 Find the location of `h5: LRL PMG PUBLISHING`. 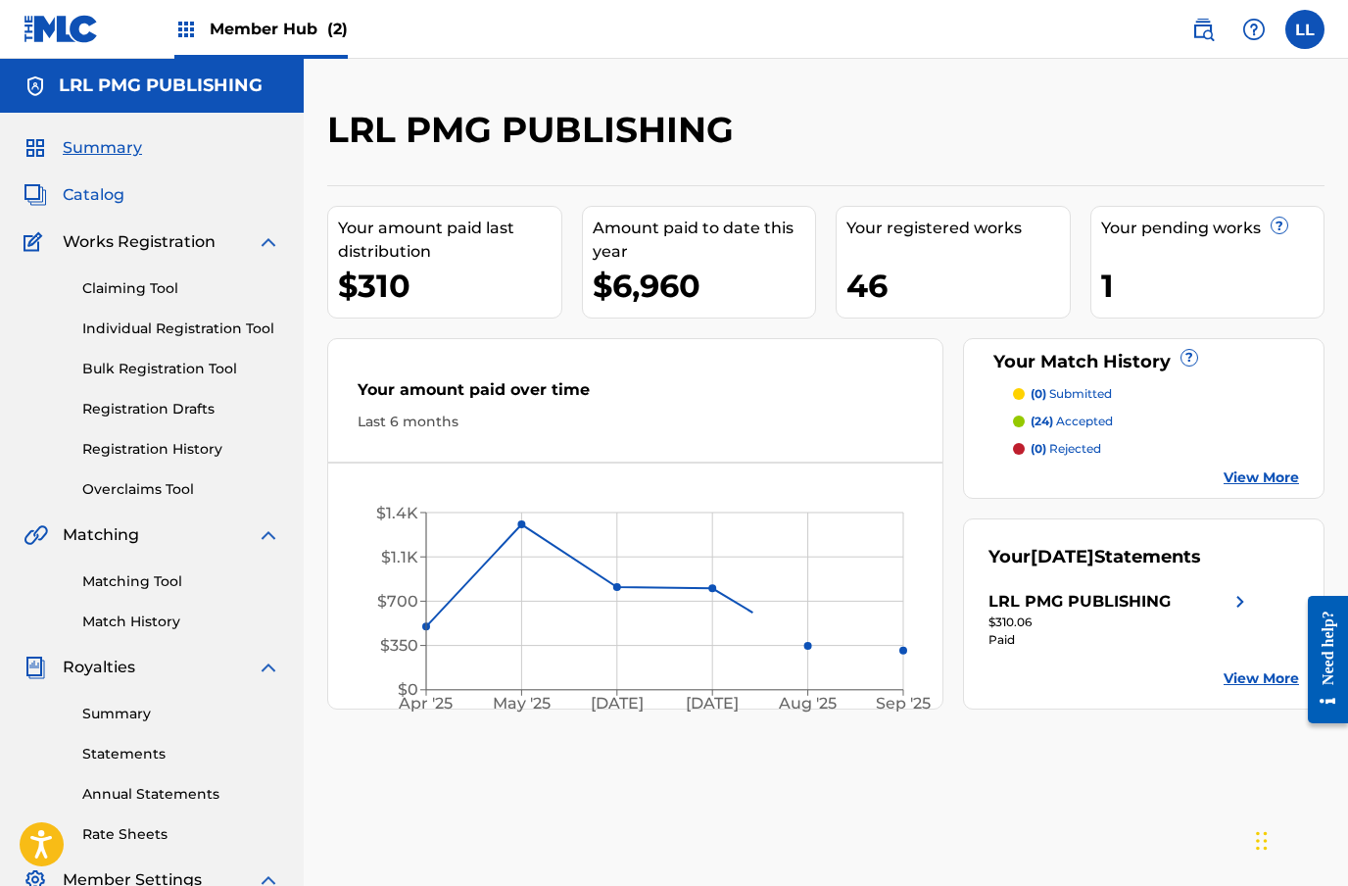

h5: LRL PMG PUBLISHING is located at coordinates (161, 85).